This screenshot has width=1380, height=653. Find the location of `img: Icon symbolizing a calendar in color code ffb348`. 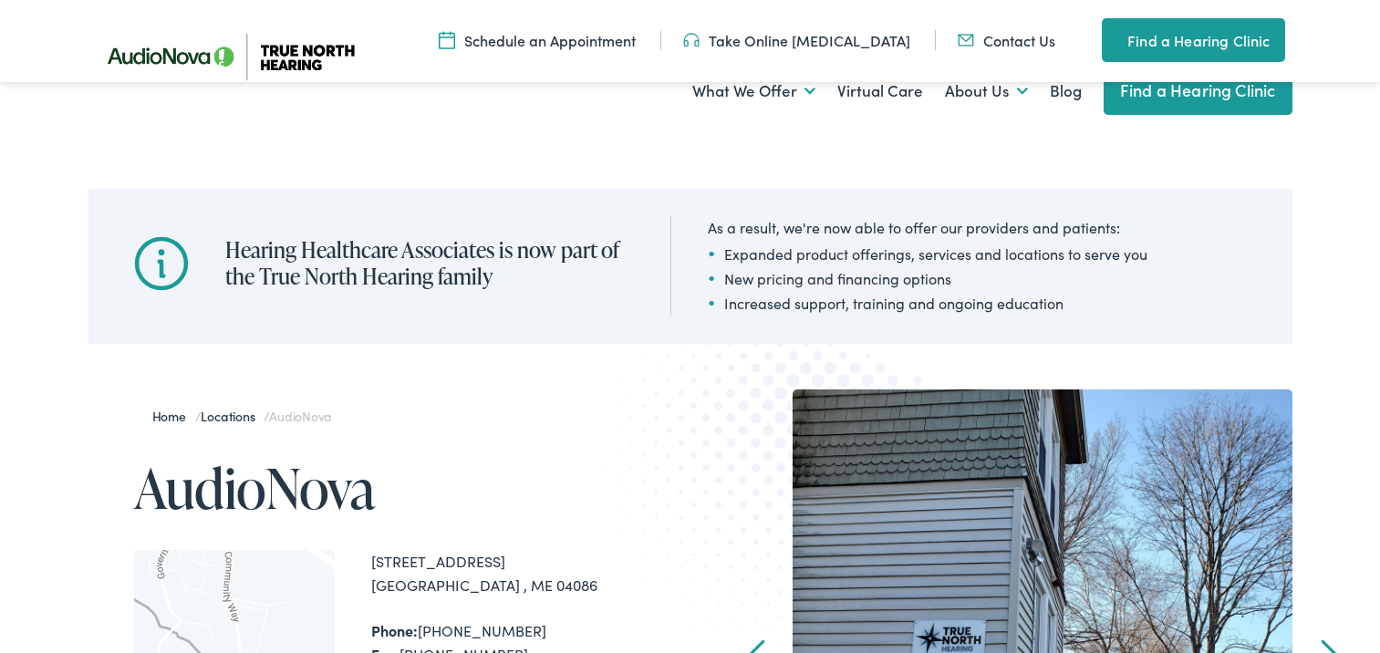

img: Icon symbolizing a calendar in color code ffb348 is located at coordinates (447, 40).